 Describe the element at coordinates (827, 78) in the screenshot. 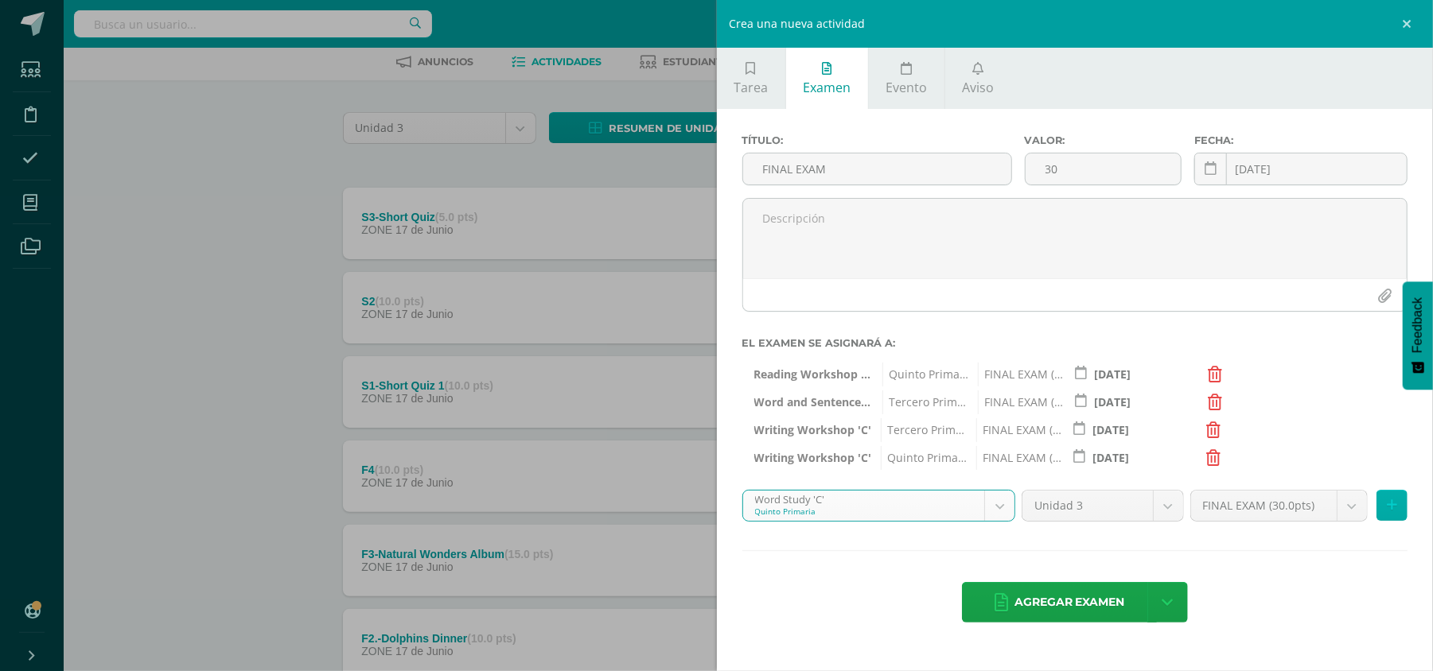

I see `a: Examen` at that location.